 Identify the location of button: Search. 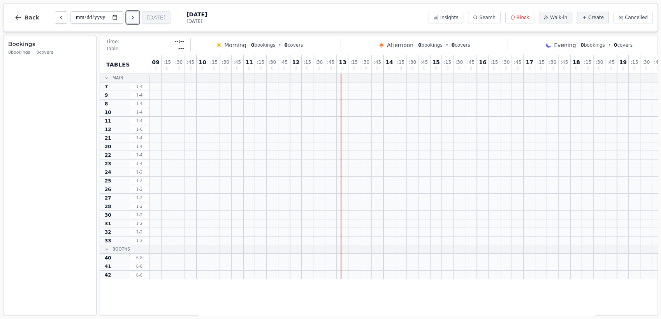
(484, 18).